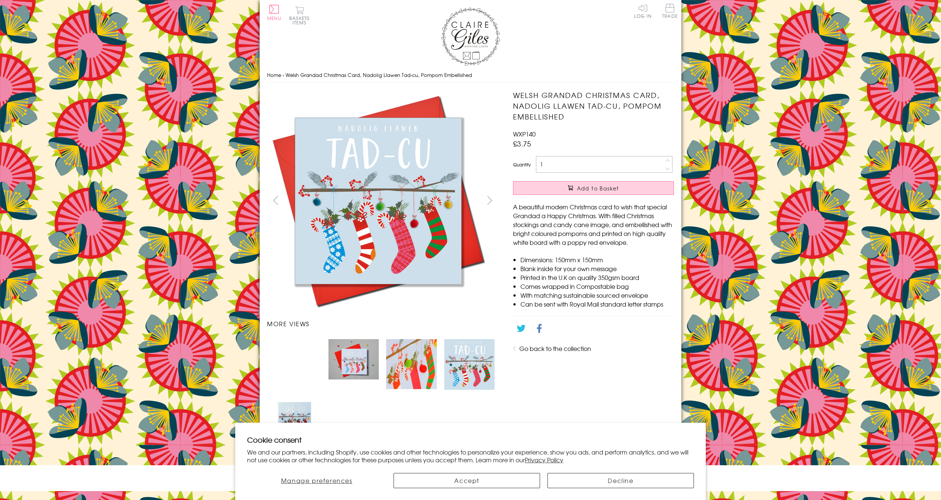 This screenshot has width=941, height=500. I want to click on li: Carousel Page 1 (Current Slide), so click(296, 364).